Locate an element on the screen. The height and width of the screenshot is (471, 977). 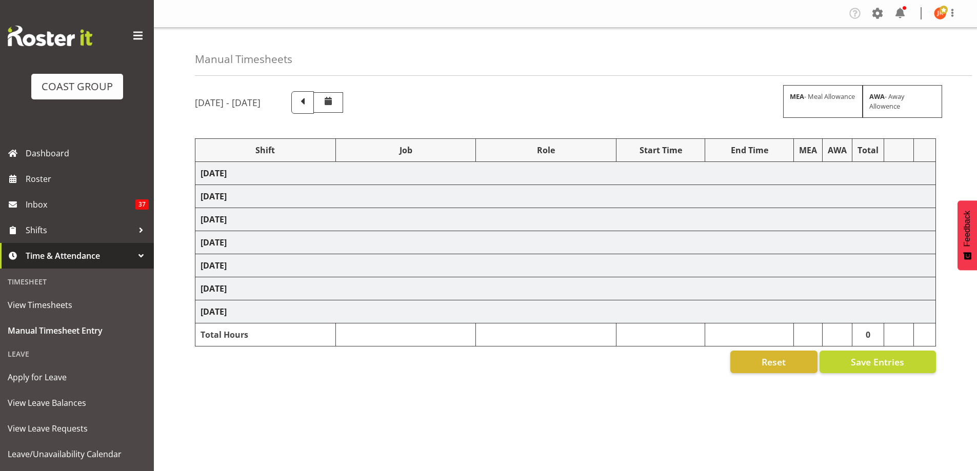
div: MEA is located at coordinates (807, 150).